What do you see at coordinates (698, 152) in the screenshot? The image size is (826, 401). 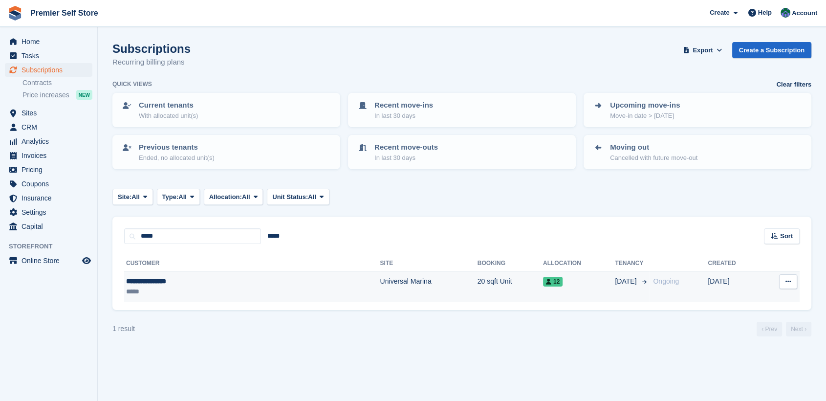 I see `a: Moving out Cancelled with future move-out` at bounding box center [698, 152].